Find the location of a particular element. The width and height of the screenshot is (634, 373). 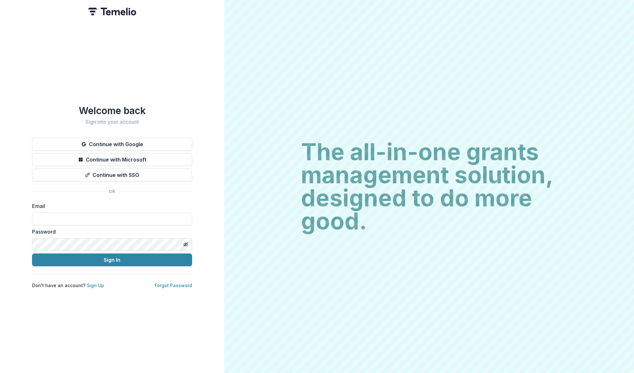

label: Password is located at coordinates (110, 232).